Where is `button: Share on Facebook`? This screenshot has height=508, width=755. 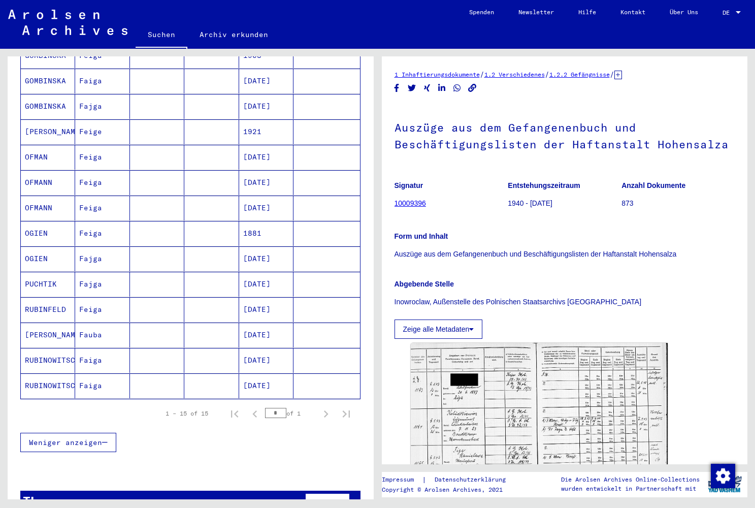 button: Share on Facebook is located at coordinates (397, 88).